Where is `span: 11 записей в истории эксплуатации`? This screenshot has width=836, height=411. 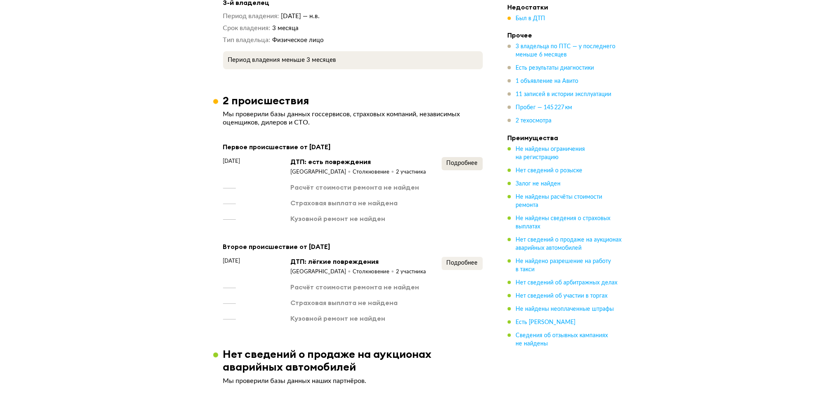 span: 11 записей в истории эксплуатации is located at coordinates (564, 95).